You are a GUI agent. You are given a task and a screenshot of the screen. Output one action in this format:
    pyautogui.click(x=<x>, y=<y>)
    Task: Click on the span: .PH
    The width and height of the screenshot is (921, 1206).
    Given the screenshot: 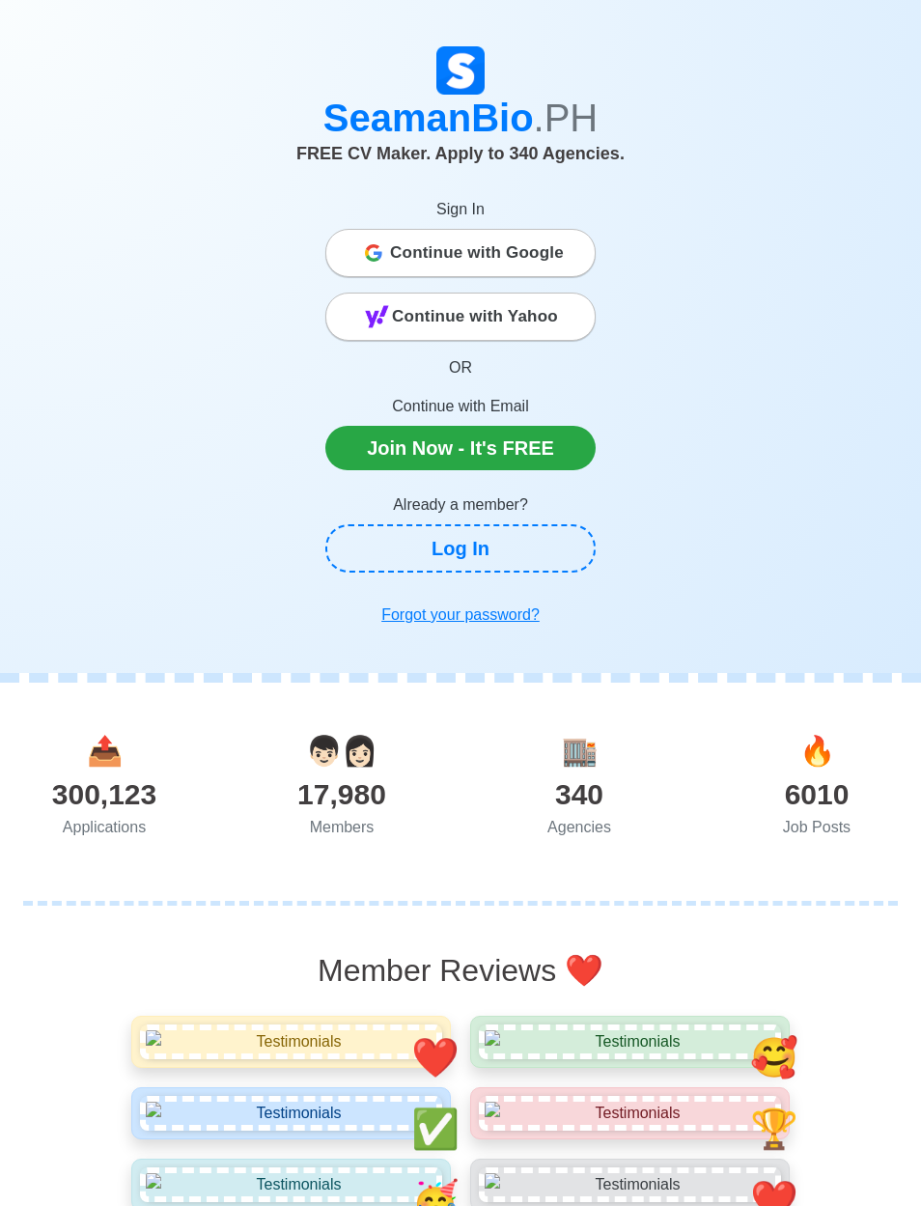 What is the action you would take?
    pyautogui.click(x=566, y=118)
    